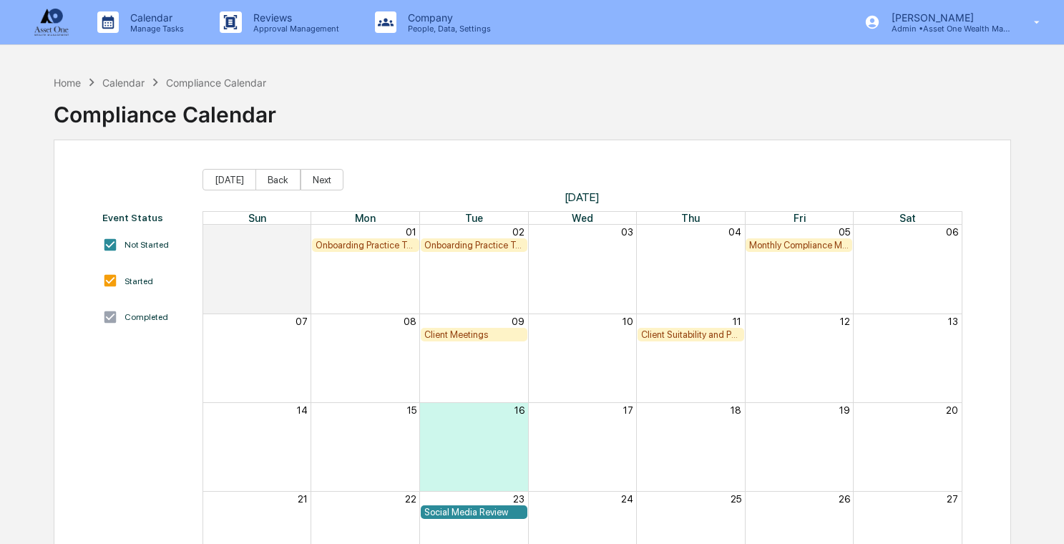  I want to click on div: Not Started, so click(147, 245).